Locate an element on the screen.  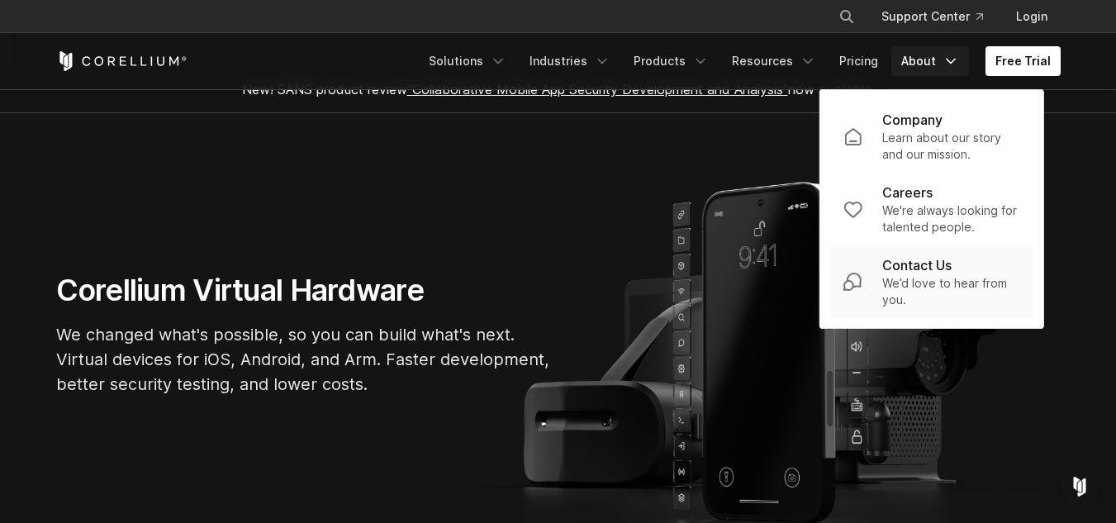
button: Search is located at coordinates (846, 17).